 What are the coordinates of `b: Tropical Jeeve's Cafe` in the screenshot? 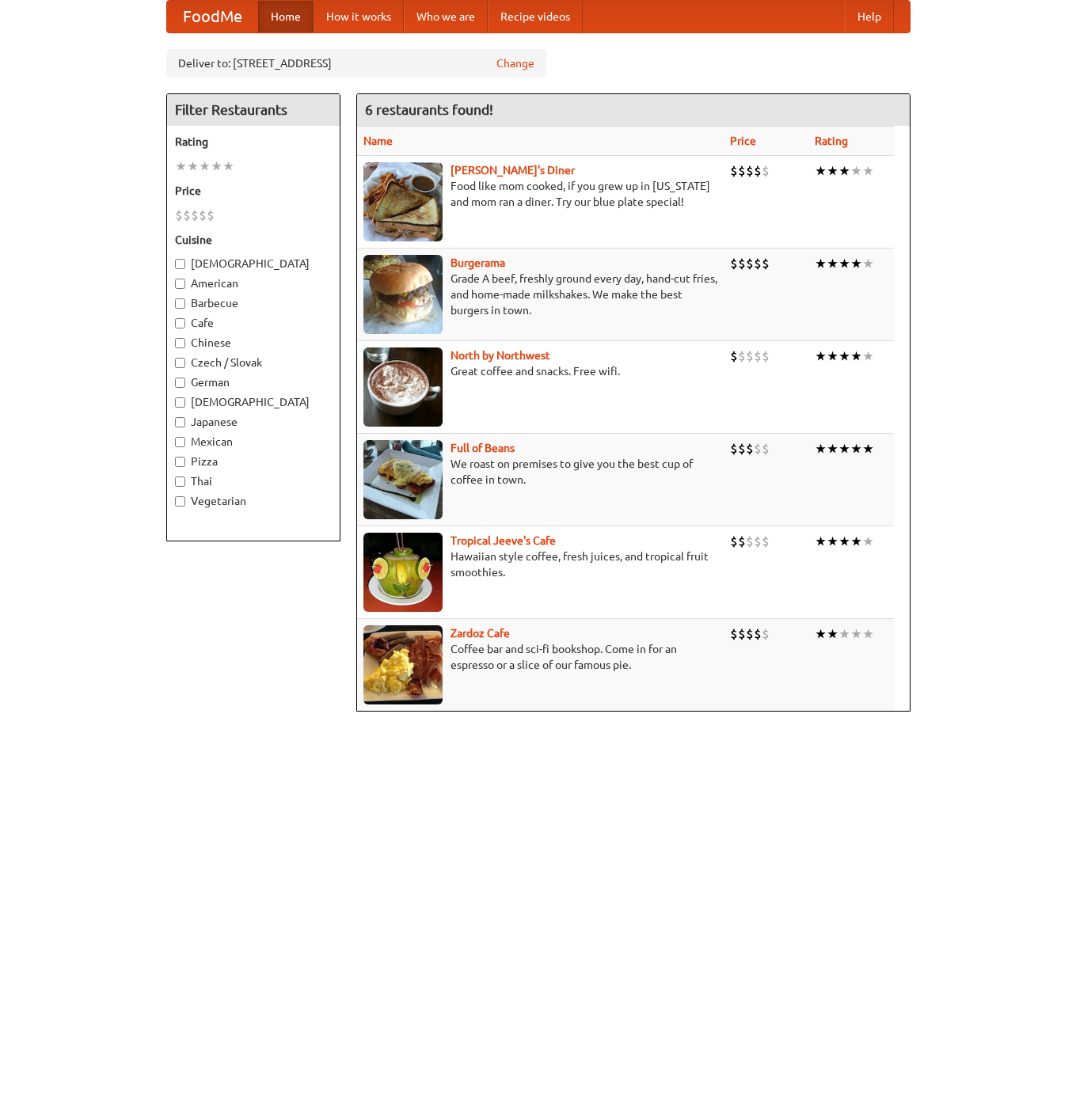 It's located at (503, 541).